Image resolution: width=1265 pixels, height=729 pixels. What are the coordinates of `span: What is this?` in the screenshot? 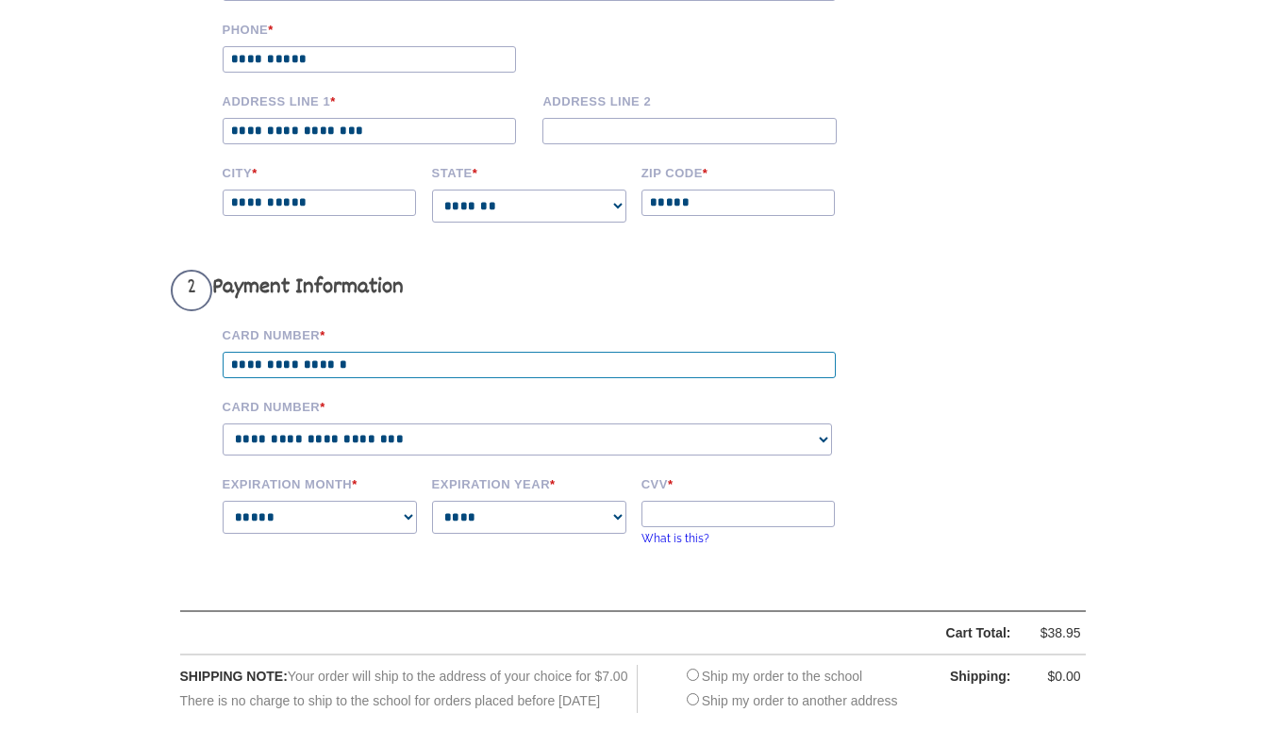 It's located at (675, 539).